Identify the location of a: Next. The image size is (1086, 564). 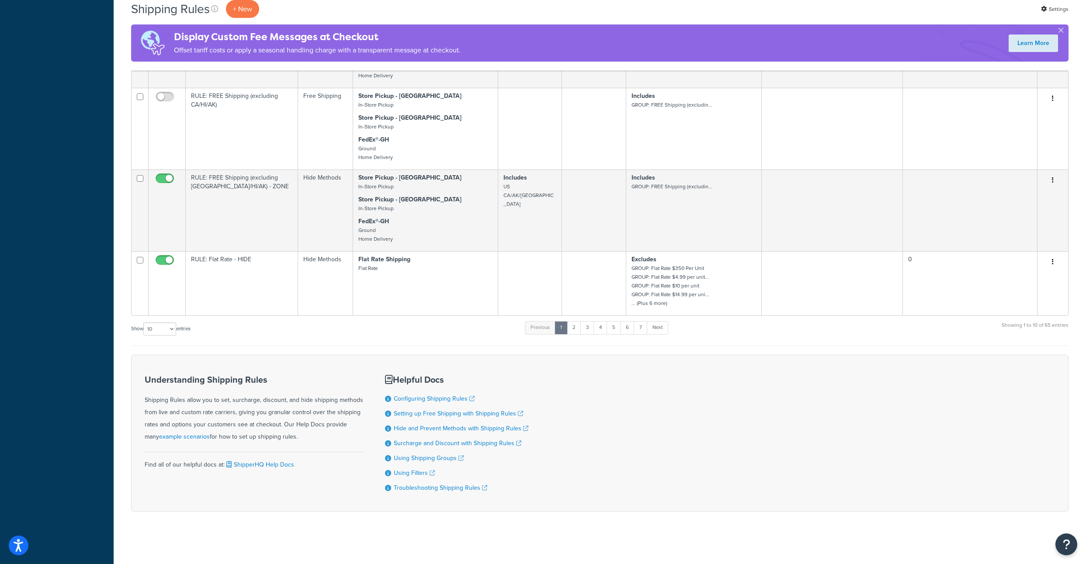
(657, 328).